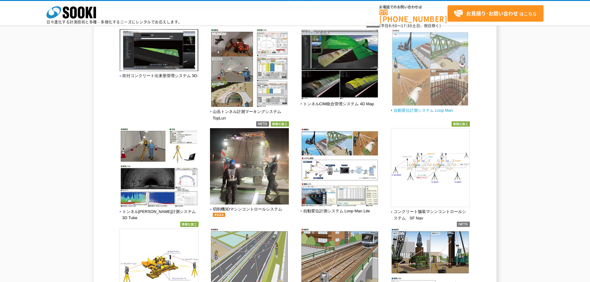 The height and width of the screenshot is (282, 590). I want to click on img: 切削機3Dマシンコントロールシステム, so click(249, 167).